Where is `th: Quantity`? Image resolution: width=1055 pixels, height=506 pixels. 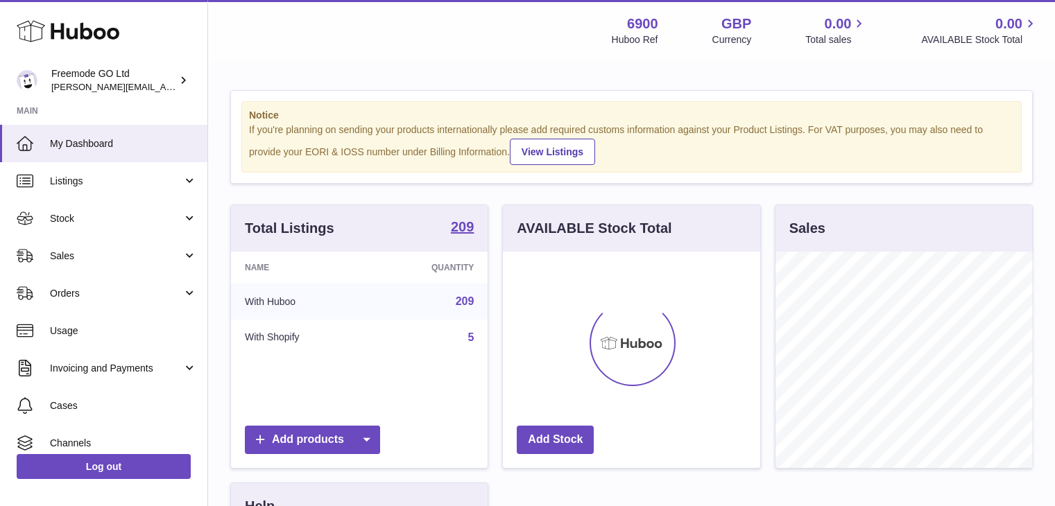
th: Quantity is located at coordinates (429, 268).